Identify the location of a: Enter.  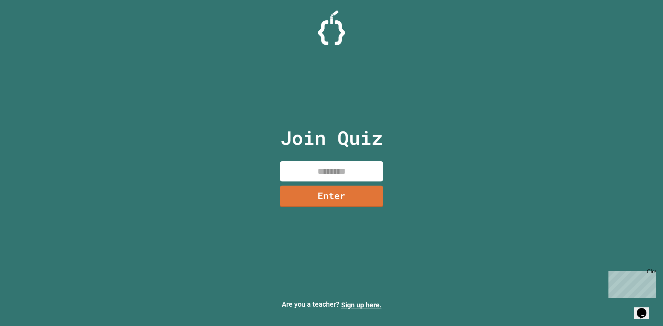
(332, 197).